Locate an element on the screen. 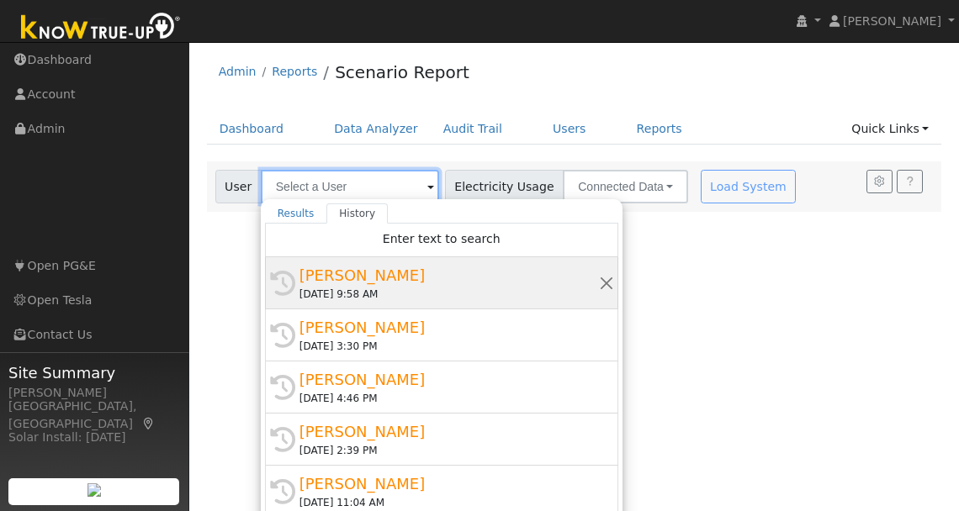 The image size is (959, 511). a: Results is located at coordinates (296, 214).